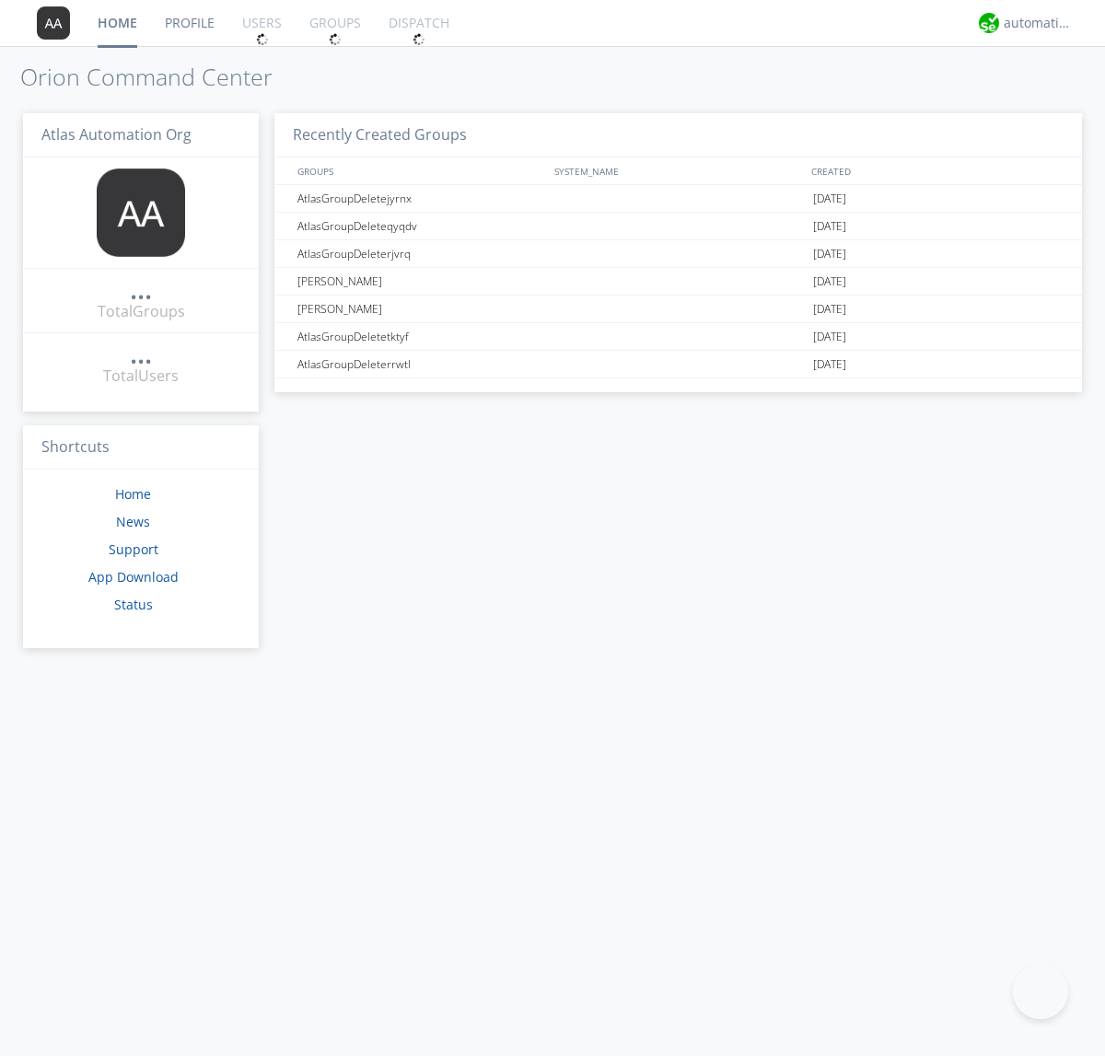 The image size is (1105, 1056). Describe the element at coordinates (420, 198) in the screenshot. I see `div: AtlasGroupDeletejyrnx` at that location.